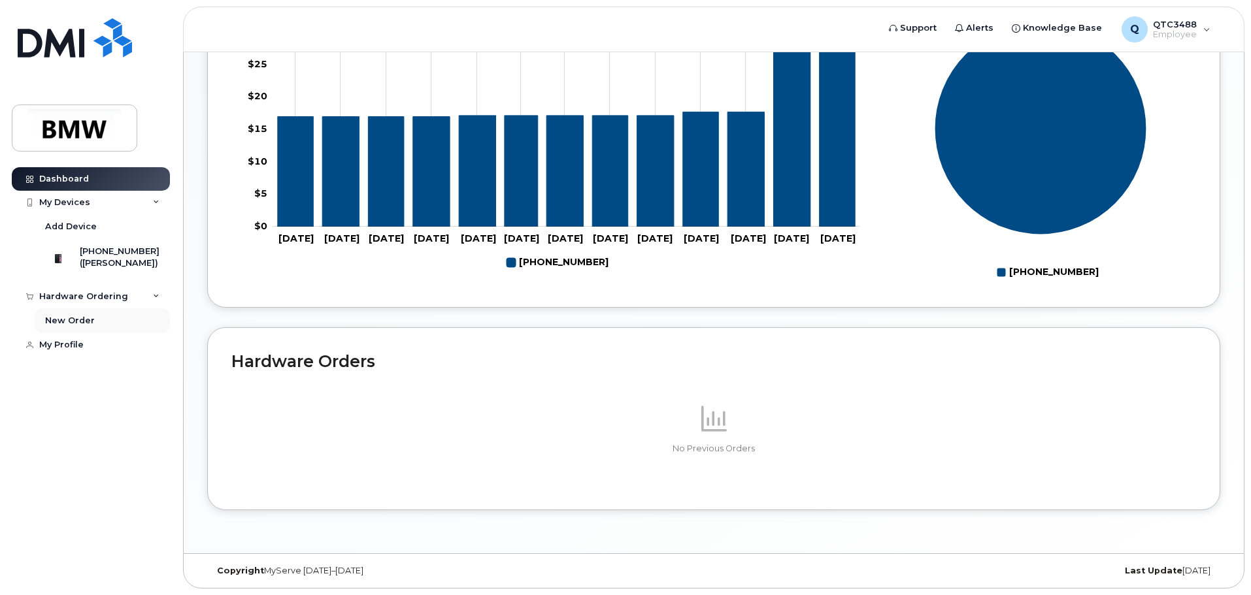  I want to click on tspan: $25, so click(258, 63).